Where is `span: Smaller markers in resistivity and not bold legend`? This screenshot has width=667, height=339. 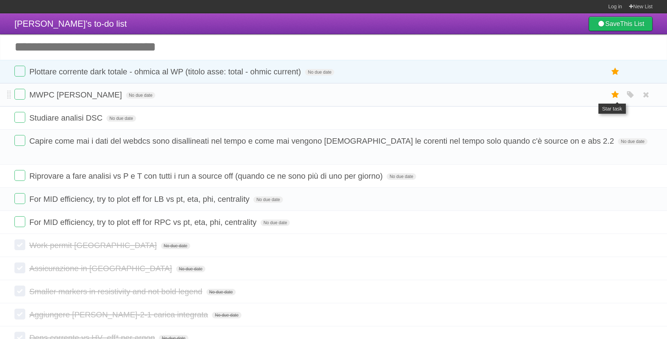 span: Smaller markers in resistivity and not bold legend is located at coordinates (117, 291).